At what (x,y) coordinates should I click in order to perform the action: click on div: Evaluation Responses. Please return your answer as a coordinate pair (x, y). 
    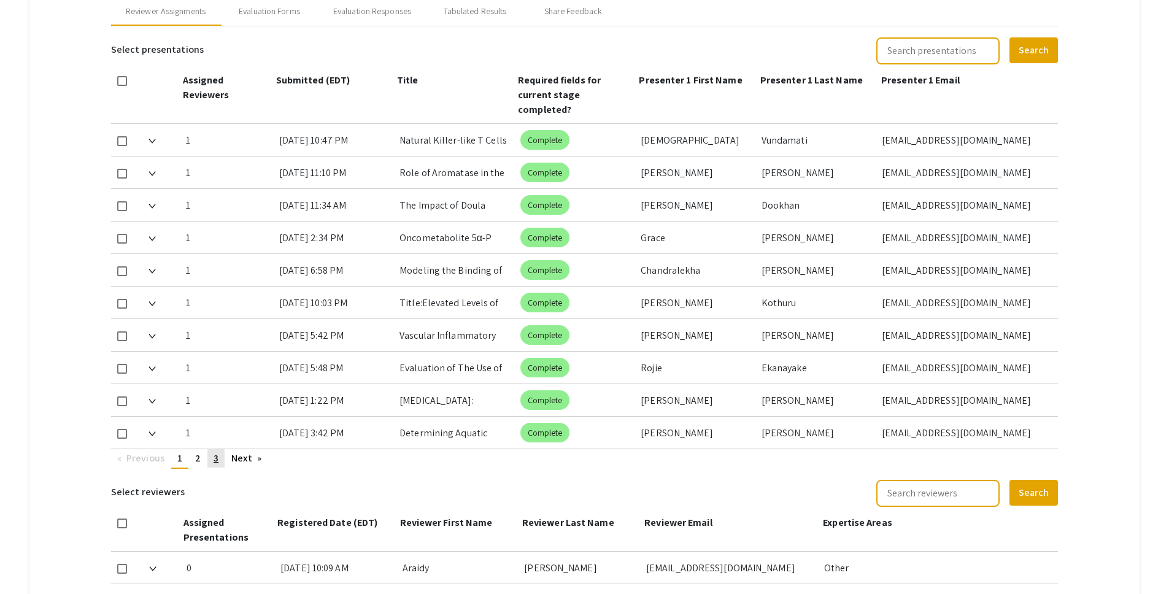
    Looking at the image, I should click on (372, 11).